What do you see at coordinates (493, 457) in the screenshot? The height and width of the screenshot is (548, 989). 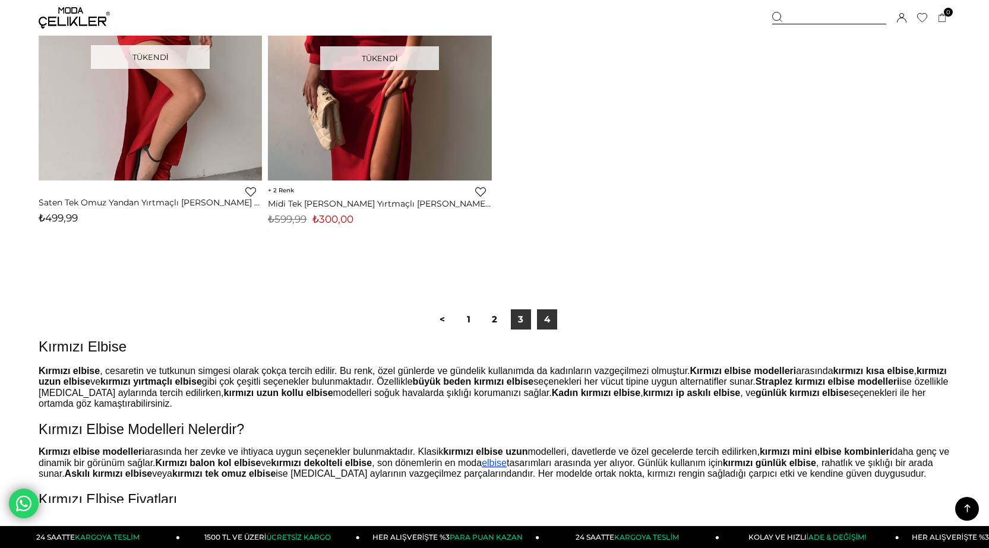 I see `span: arasında her zevke ve ihtiyaca uygun seçenekler bulunmaktadır. Klasik modelleri, davetlerde ve öz...` at bounding box center [493, 457].